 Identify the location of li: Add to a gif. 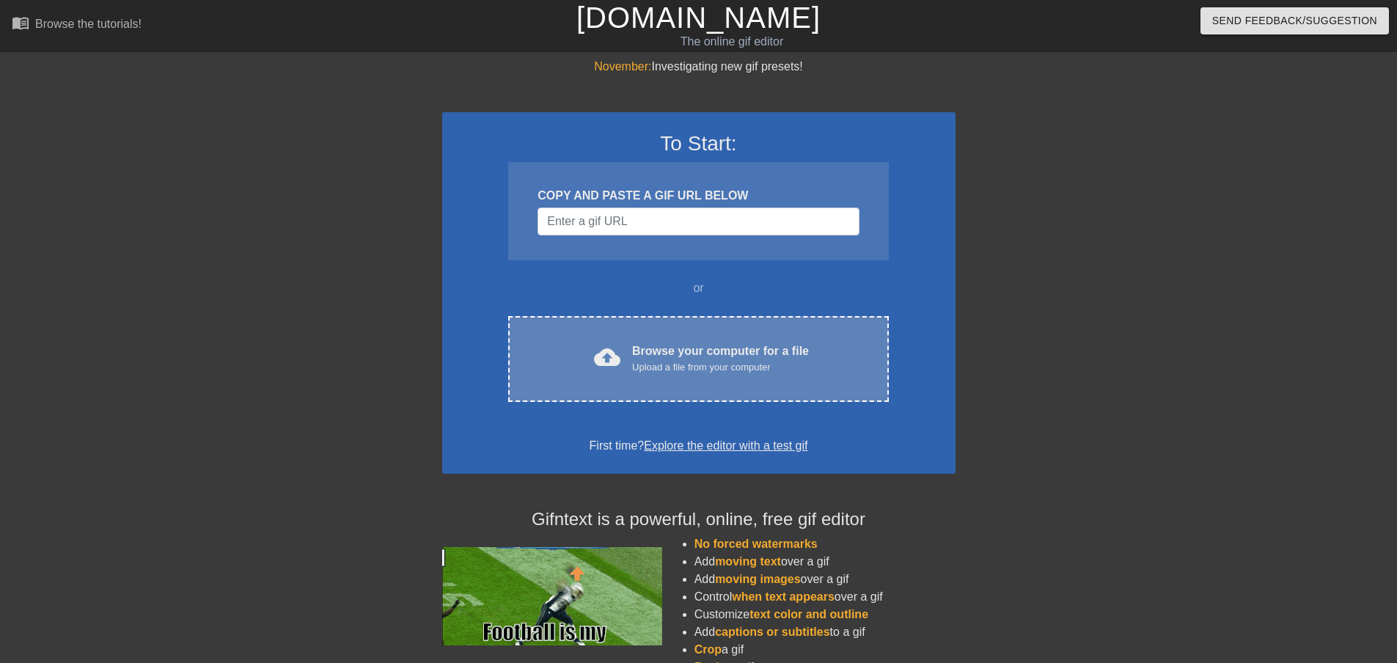
(825, 632).